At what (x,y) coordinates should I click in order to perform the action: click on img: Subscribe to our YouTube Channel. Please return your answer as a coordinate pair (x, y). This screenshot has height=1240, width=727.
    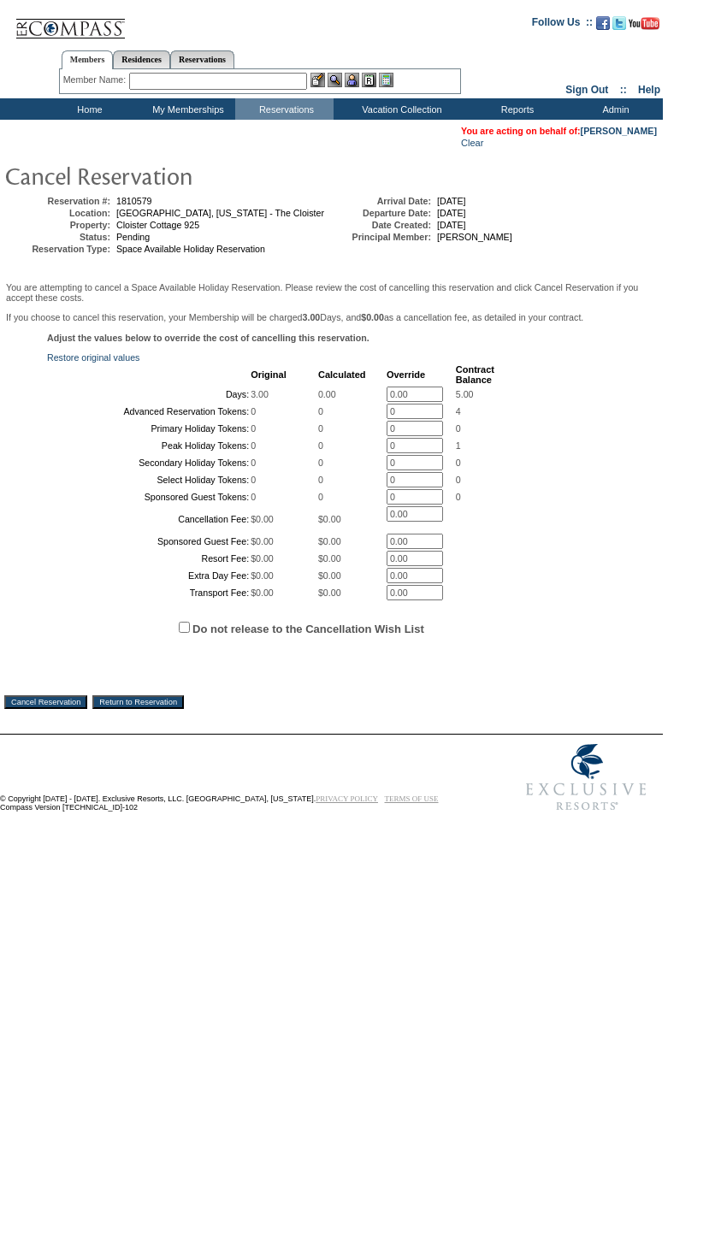
    Looking at the image, I should click on (644, 23).